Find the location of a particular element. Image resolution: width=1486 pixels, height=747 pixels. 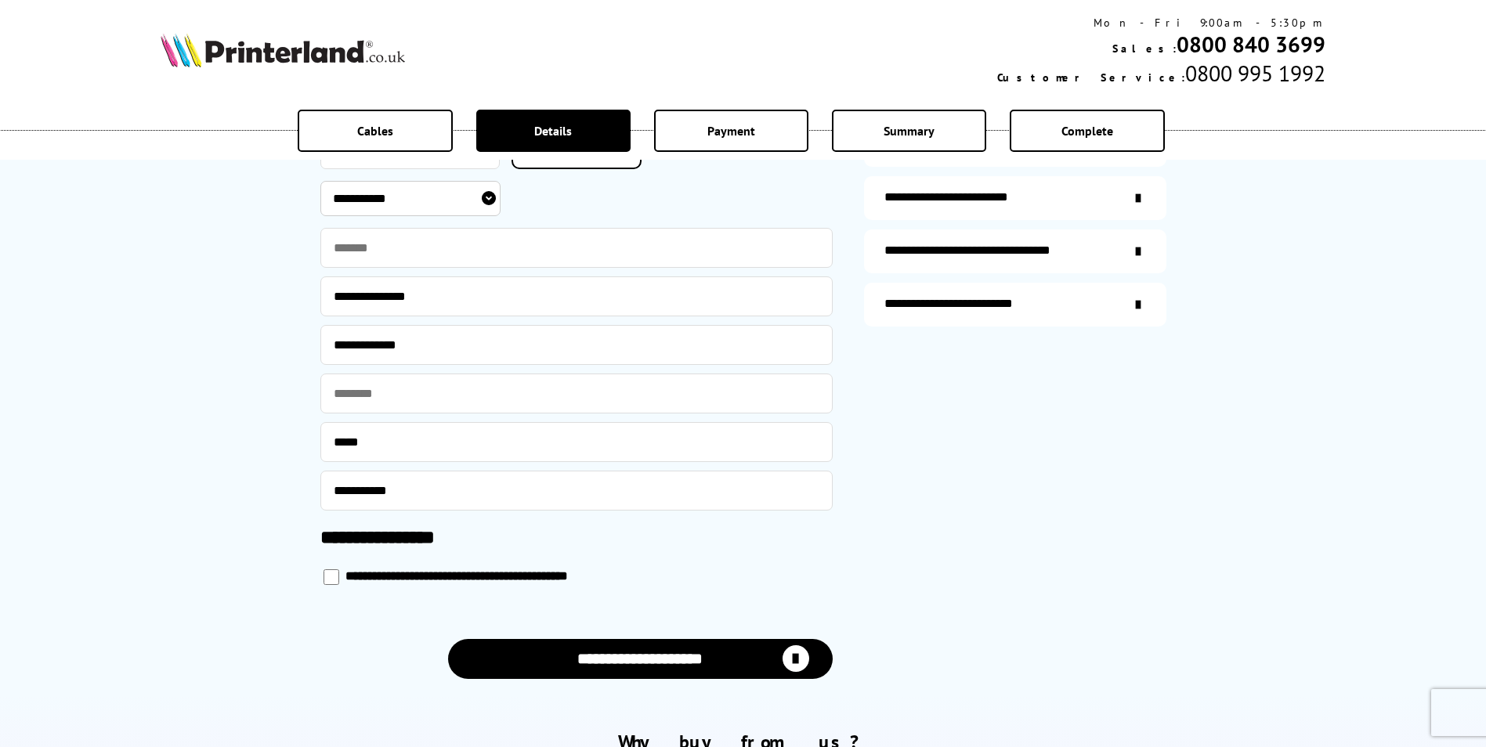

span: Summary is located at coordinates (909, 131).